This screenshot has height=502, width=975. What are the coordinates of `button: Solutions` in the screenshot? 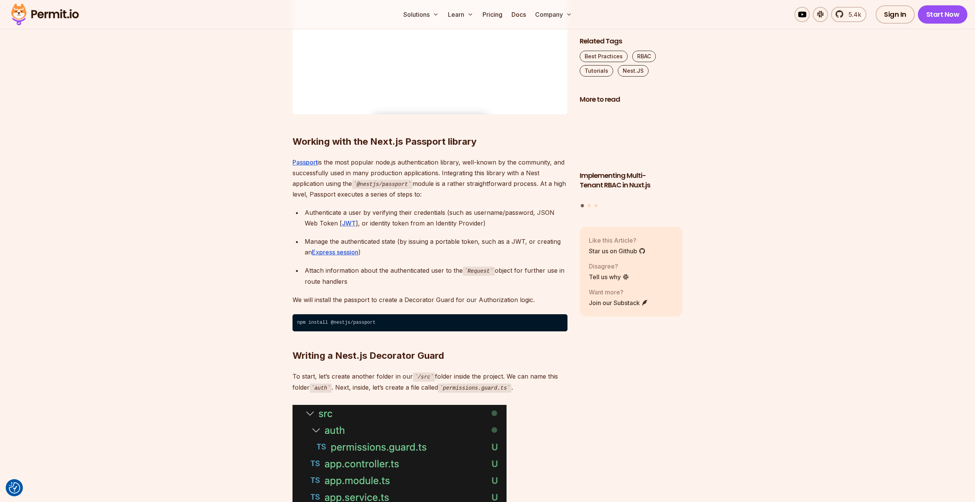 It's located at (421, 14).